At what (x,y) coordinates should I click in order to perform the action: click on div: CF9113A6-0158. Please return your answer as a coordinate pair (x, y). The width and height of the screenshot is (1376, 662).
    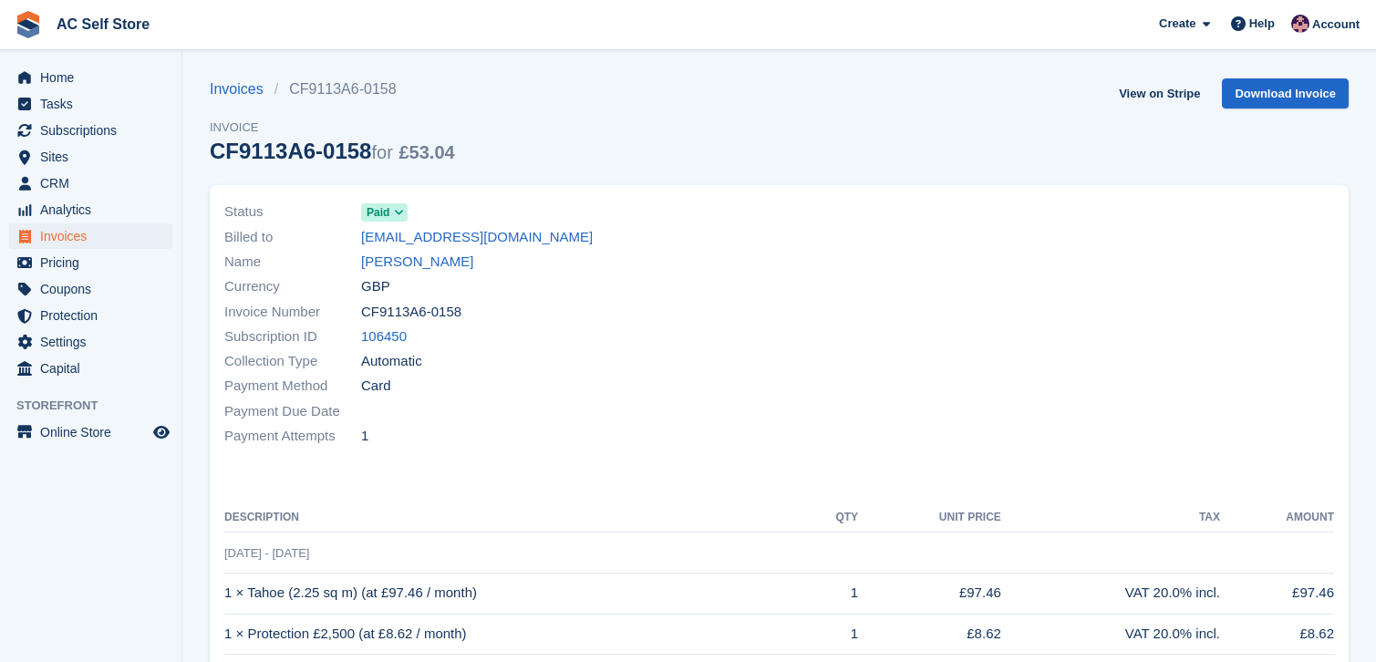
    Looking at the image, I should click on (332, 150).